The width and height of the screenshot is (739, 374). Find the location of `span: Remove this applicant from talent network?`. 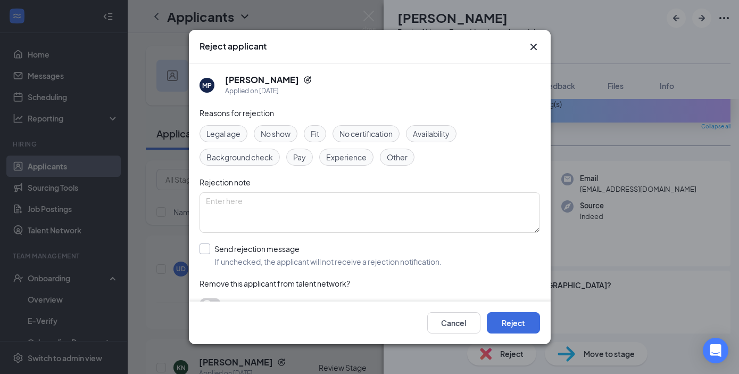

span: Remove this applicant from talent network? is located at coordinates (275, 283).